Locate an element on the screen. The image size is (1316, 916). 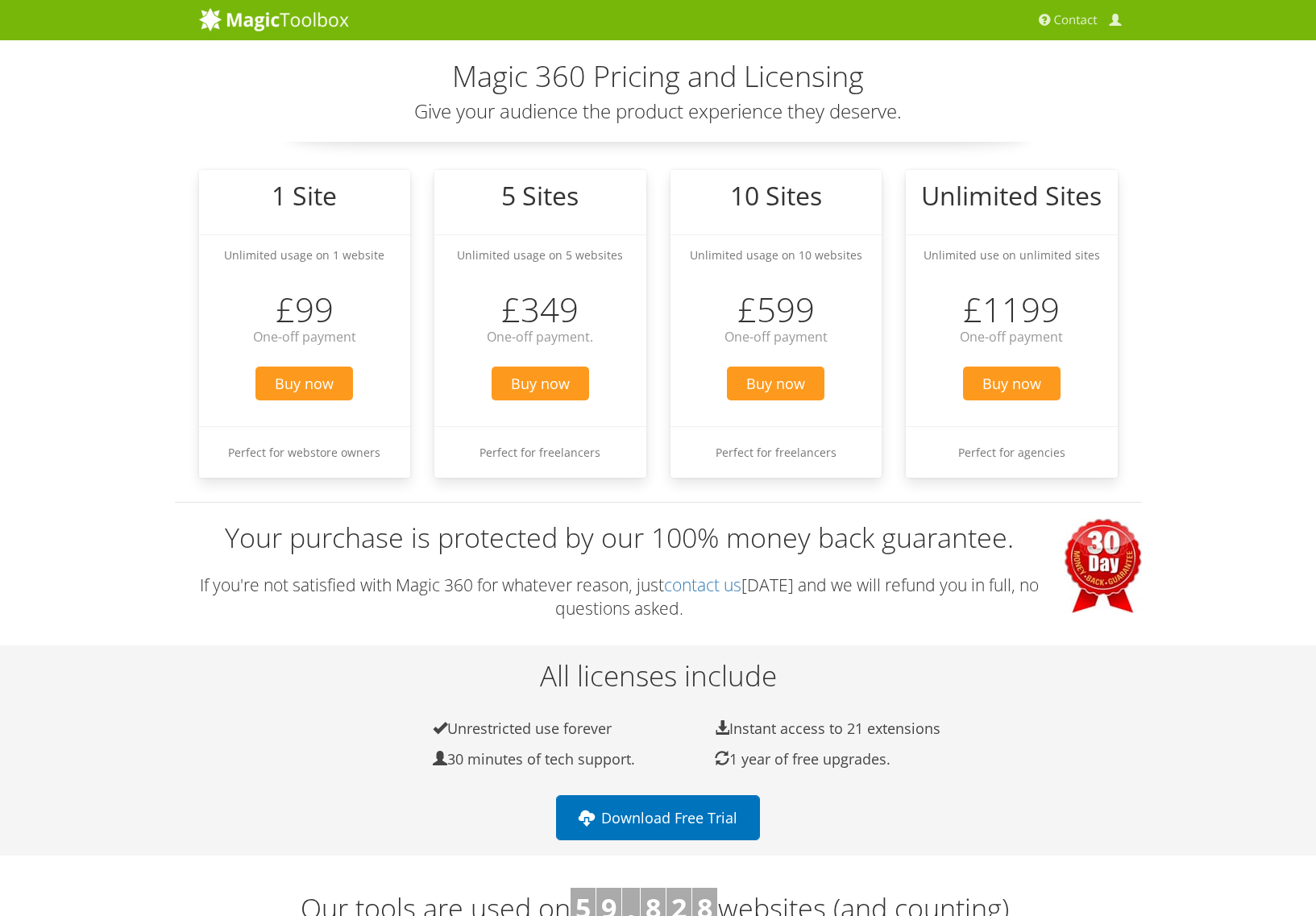
img: 30 days money-back guarantee is located at coordinates (1103, 566).